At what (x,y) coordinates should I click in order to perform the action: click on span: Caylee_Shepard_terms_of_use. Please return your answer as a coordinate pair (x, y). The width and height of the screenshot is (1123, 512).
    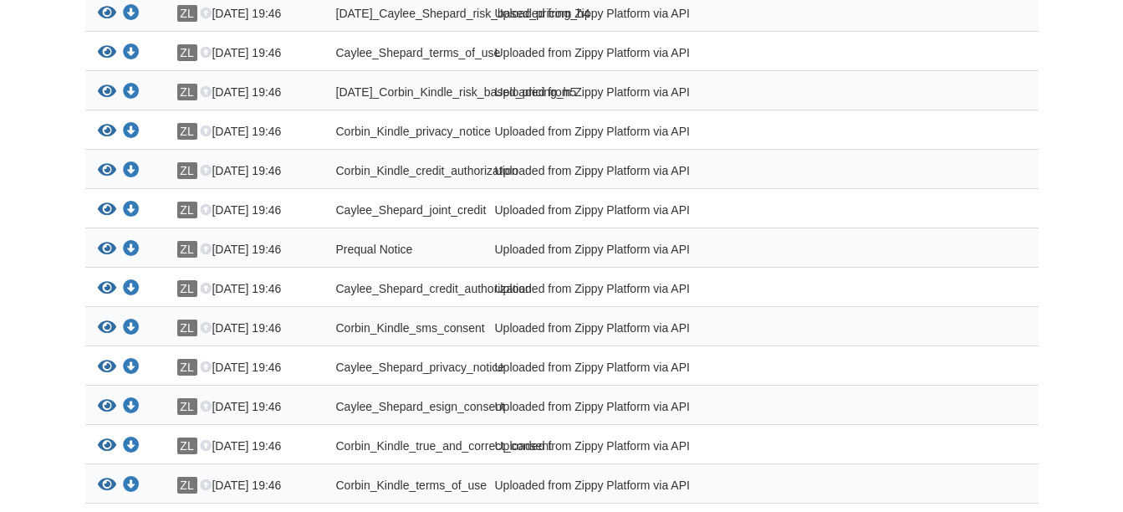
    Looking at the image, I should click on (418, 53).